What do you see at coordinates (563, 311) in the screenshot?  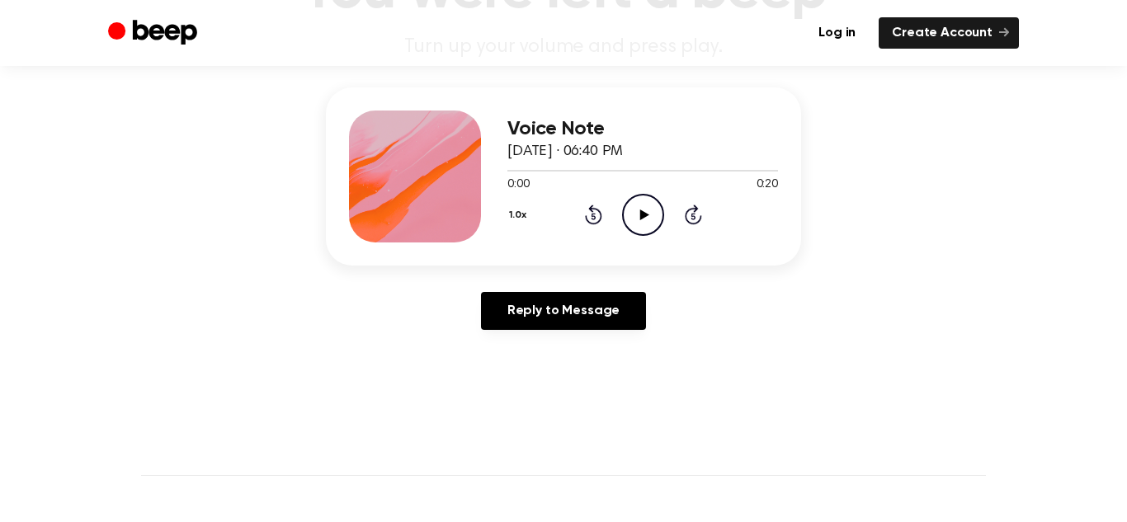 I see `a: Reply to Message` at bounding box center [563, 311].